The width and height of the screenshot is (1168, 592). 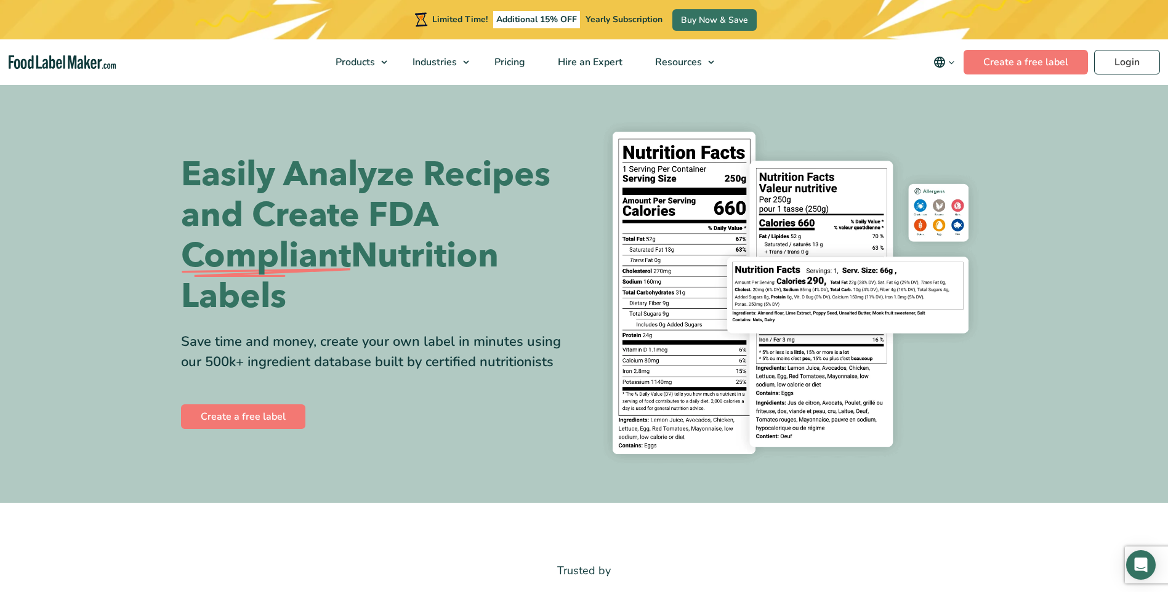 I want to click on a: Buy Now & Save, so click(x=714, y=20).